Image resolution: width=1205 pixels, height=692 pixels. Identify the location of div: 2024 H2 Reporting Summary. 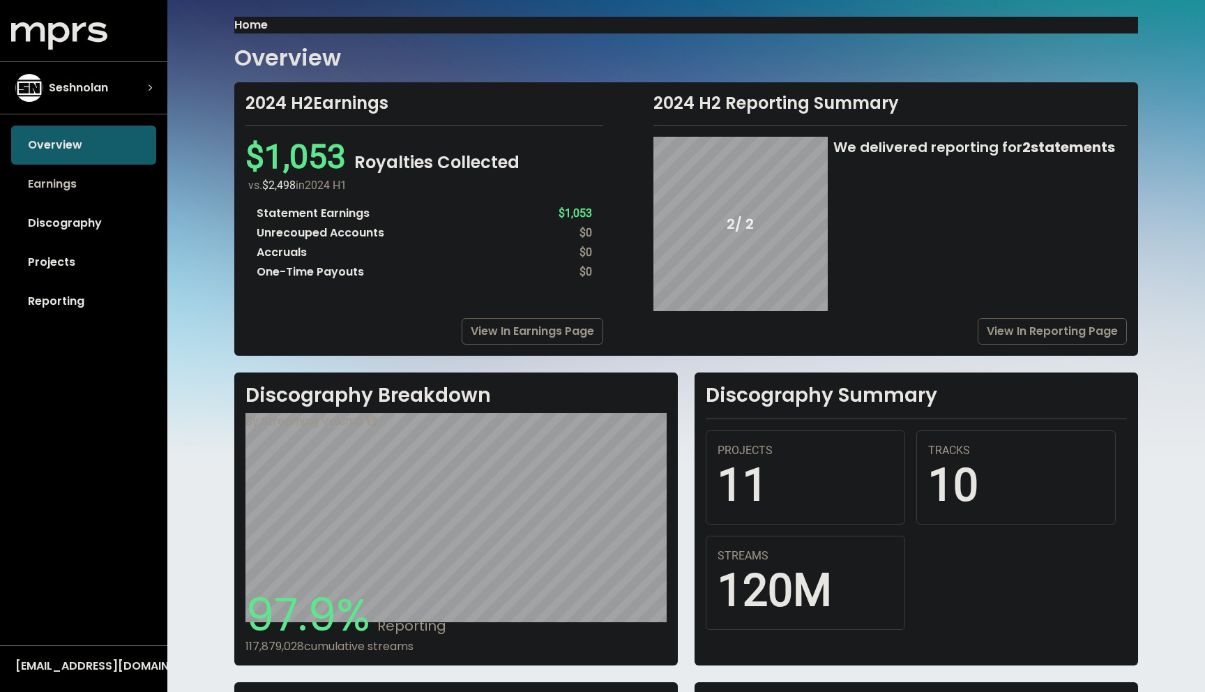
(890, 103).